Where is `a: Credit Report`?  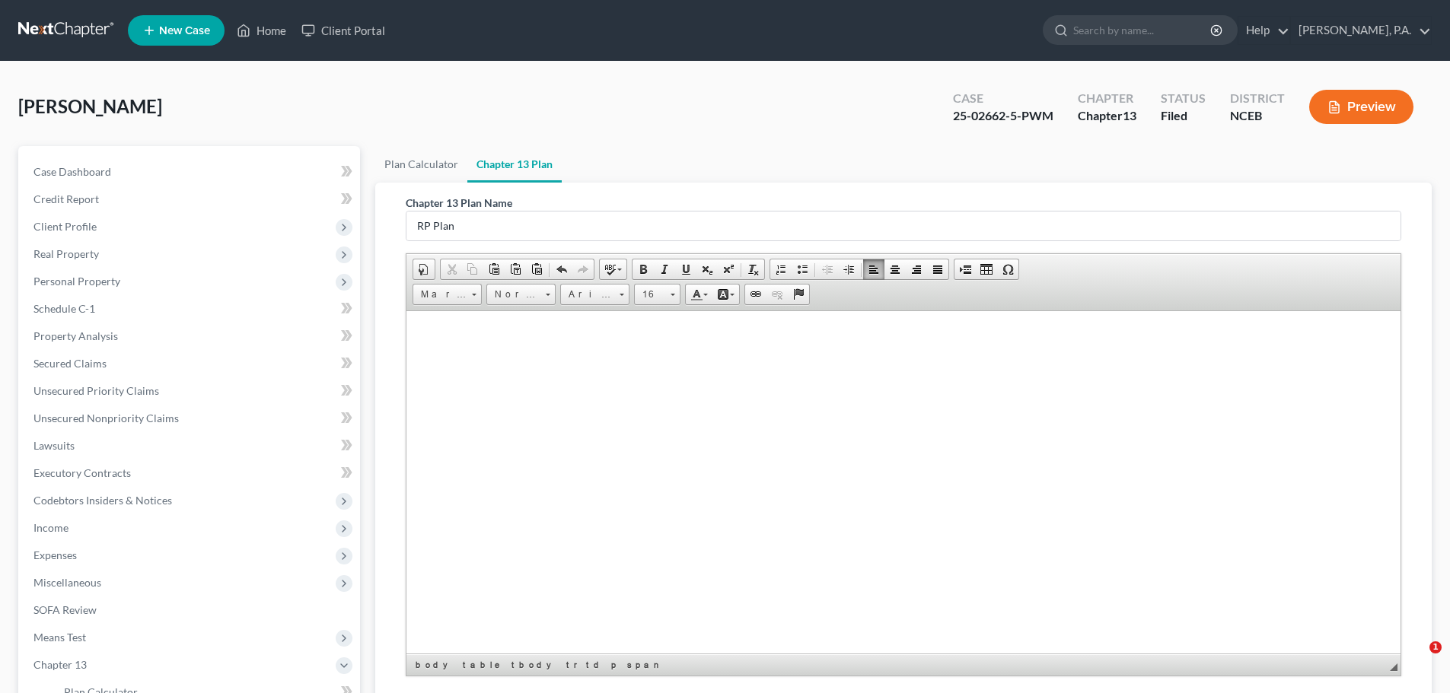 a: Credit Report is located at coordinates (190, 199).